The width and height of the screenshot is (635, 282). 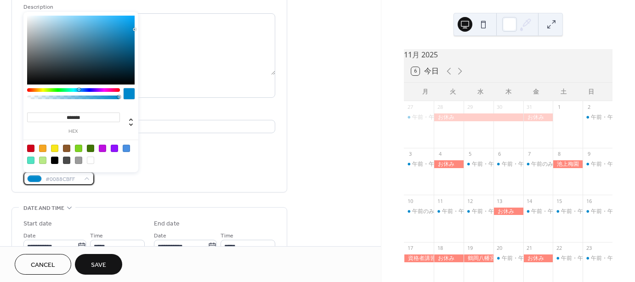 What do you see at coordinates (31, 148) in the screenshot?
I see `div: #D0021B` at bounding box center [31, 148].